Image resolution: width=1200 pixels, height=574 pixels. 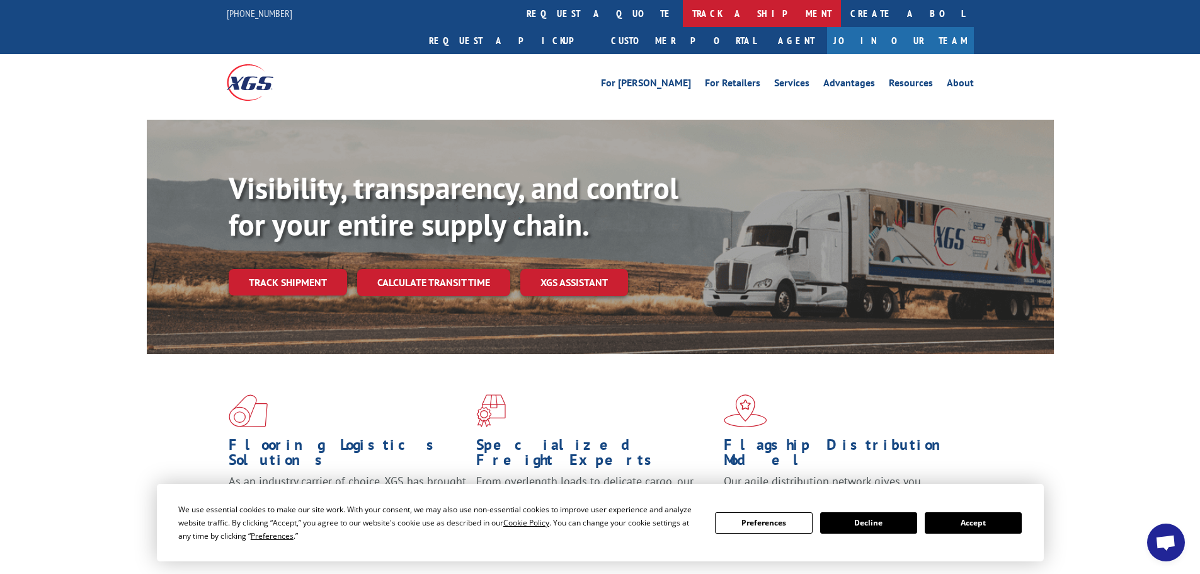 I want to click on h1: Flooring Logistics Solutions, so click(x=348, y=456).